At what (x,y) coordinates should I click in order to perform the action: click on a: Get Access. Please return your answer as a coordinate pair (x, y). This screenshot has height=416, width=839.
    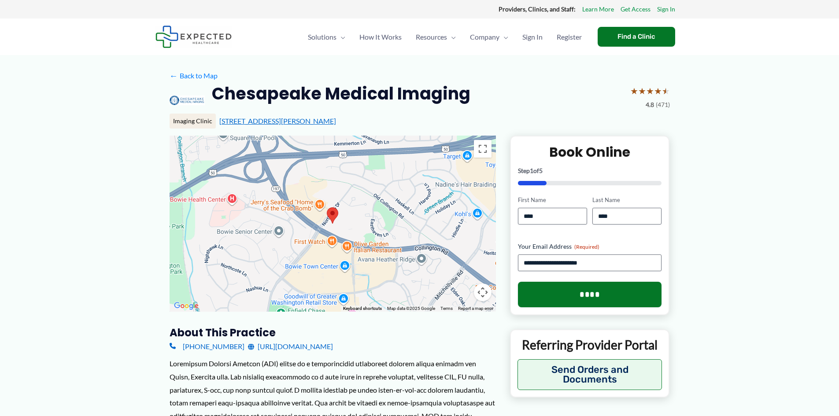
    Looking at the image, I should click on (636, 9).